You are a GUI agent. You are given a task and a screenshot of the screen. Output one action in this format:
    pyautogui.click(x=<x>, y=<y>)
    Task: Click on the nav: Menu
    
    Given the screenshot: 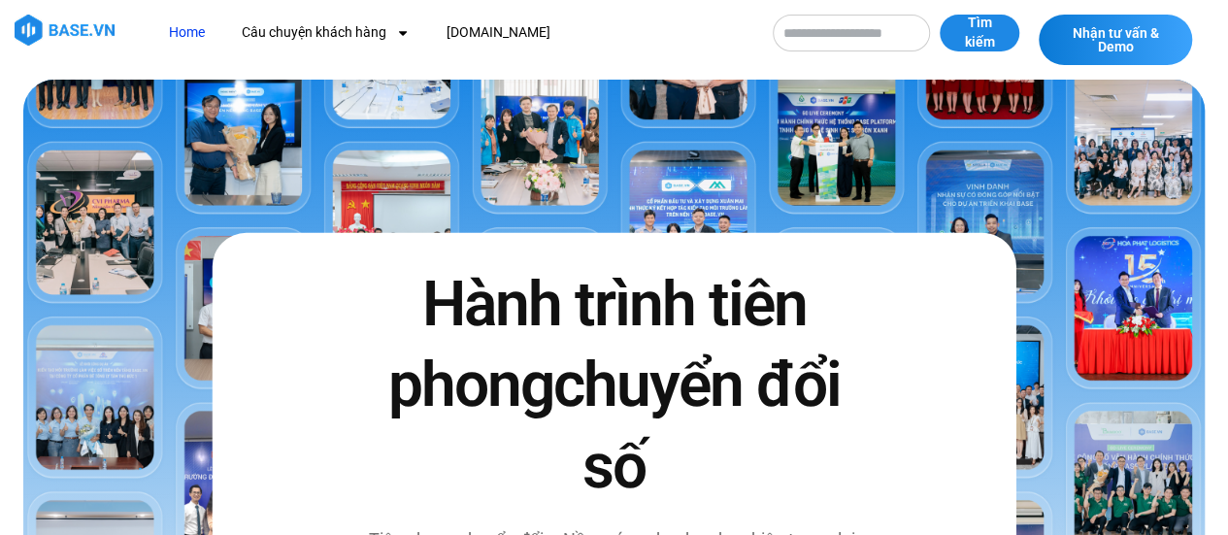 What is the action you would take?
    pyautogui.click(x=454, y=32)
    